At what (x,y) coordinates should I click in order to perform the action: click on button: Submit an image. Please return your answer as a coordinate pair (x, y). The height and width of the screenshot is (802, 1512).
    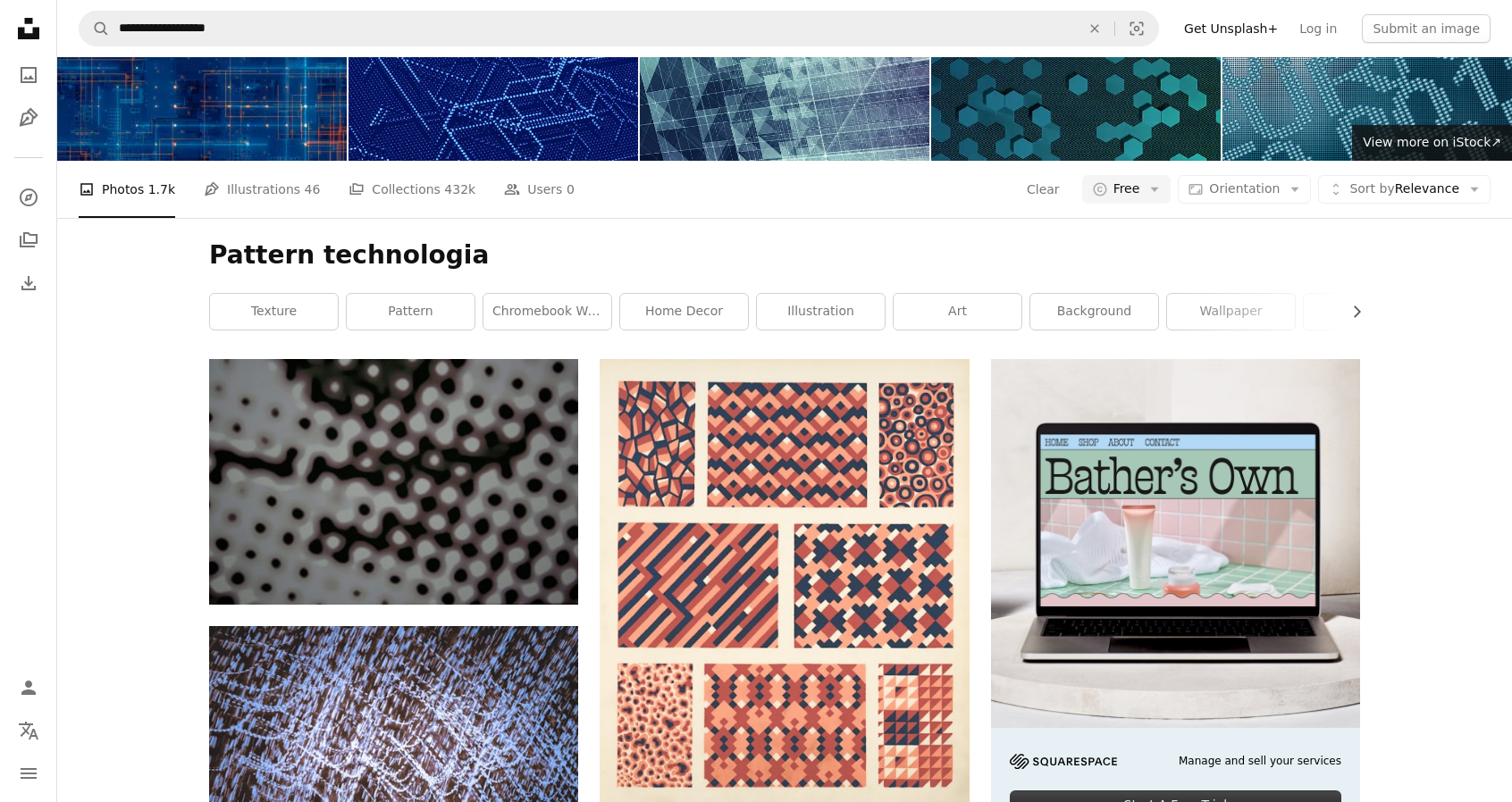
    Looking at the image, I should click on (1426, 29).